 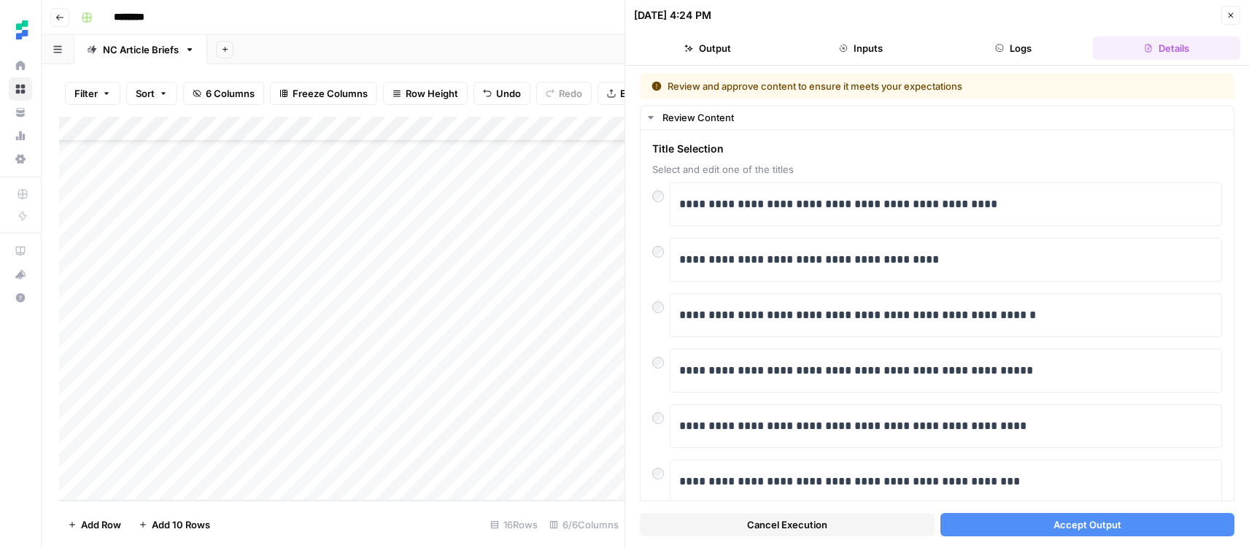 What do you see at coordinates (20, 136) in the screenshot?
I see `a: Usage` at bounding box center [20, 136].